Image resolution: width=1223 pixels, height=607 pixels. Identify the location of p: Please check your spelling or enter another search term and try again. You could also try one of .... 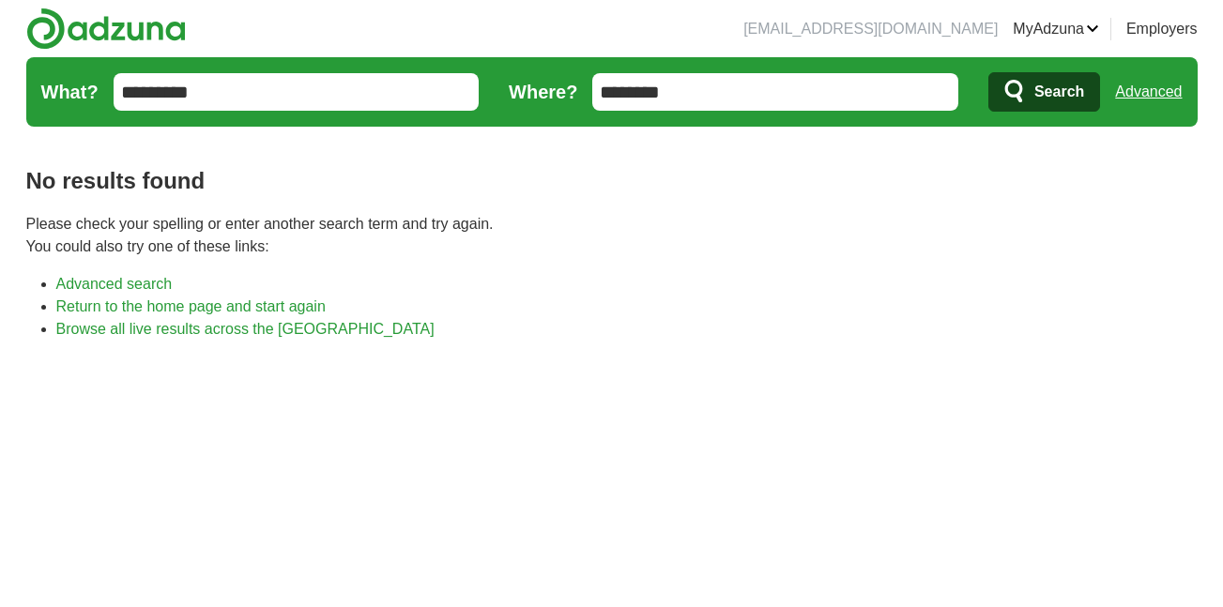
(612, 236).